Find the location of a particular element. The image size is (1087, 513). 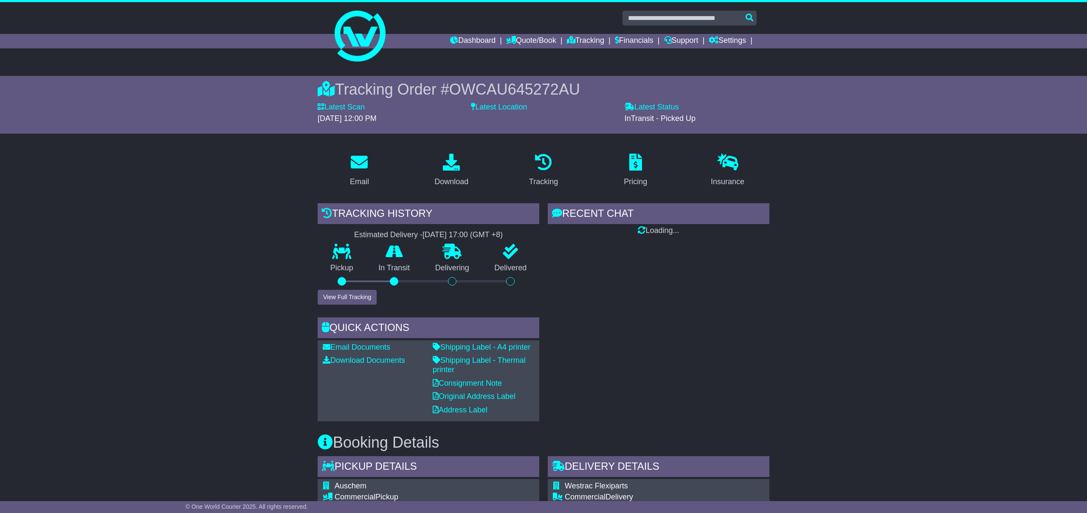

div: Delivery is located at coordinates (665, 498).